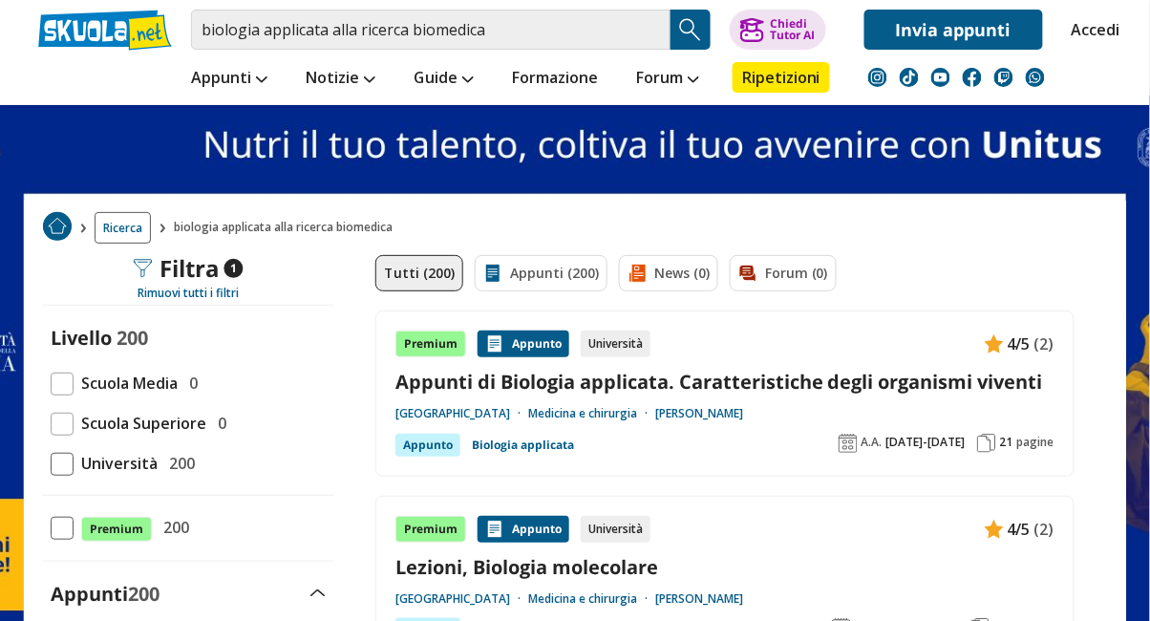  I want to click on img: tiktok, so click(909, 77).